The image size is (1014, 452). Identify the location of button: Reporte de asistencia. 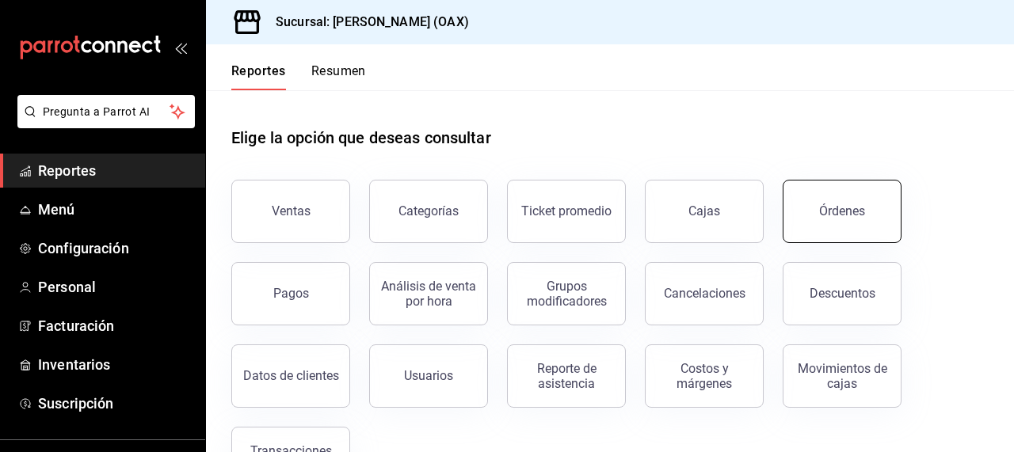
(566, 376).